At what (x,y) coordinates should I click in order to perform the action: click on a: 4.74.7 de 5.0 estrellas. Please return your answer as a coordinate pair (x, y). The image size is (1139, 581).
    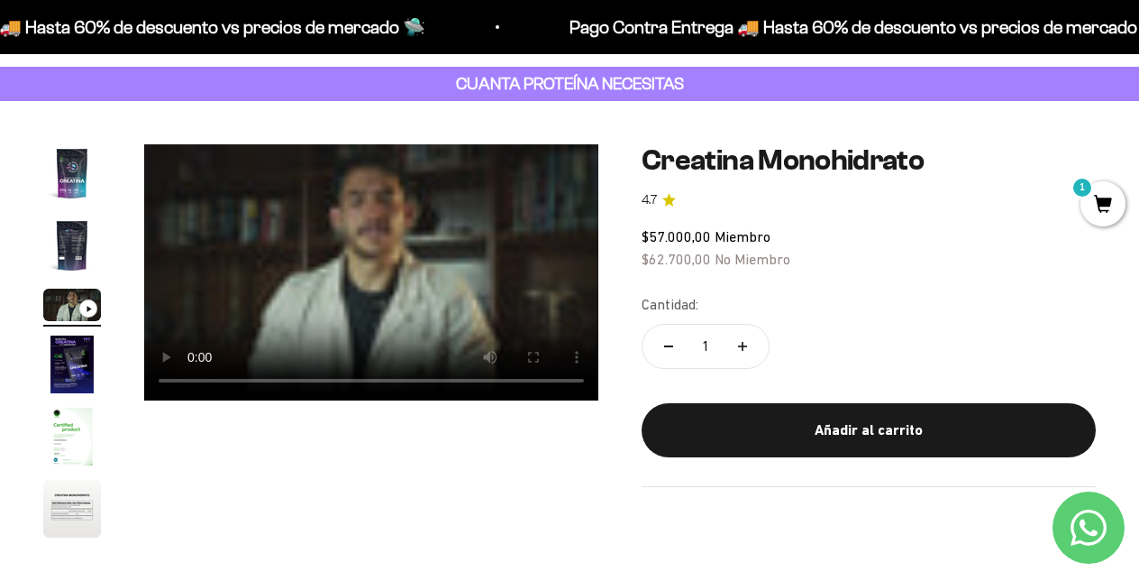
    Looking at the image, I should click on (869, 200).